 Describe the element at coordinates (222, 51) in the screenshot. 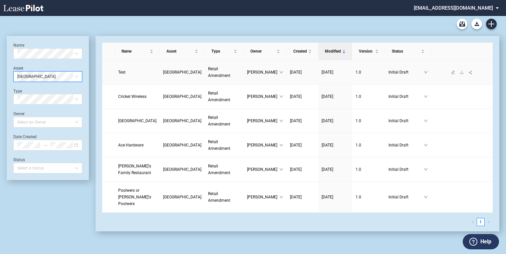

I see `span: Type` at that location.